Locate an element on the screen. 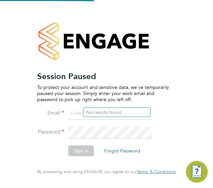  p: To protect your account and sensitive data, we've temporarily paused your session. Simply enter y... is located at coordinates (103, 93).